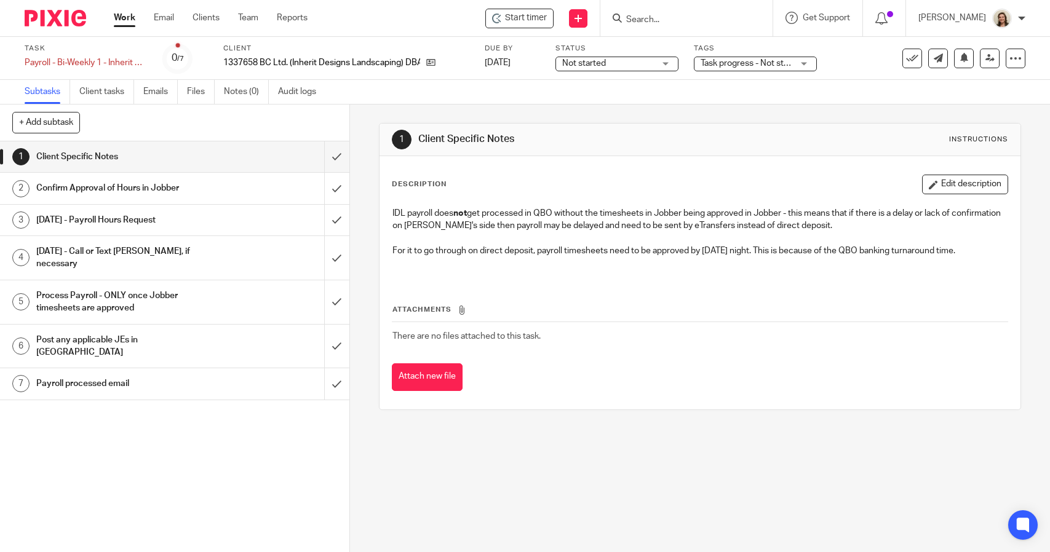 The height and width of the screenshot is (552, 1050). I want to click on p: Description, so click(419, 184).